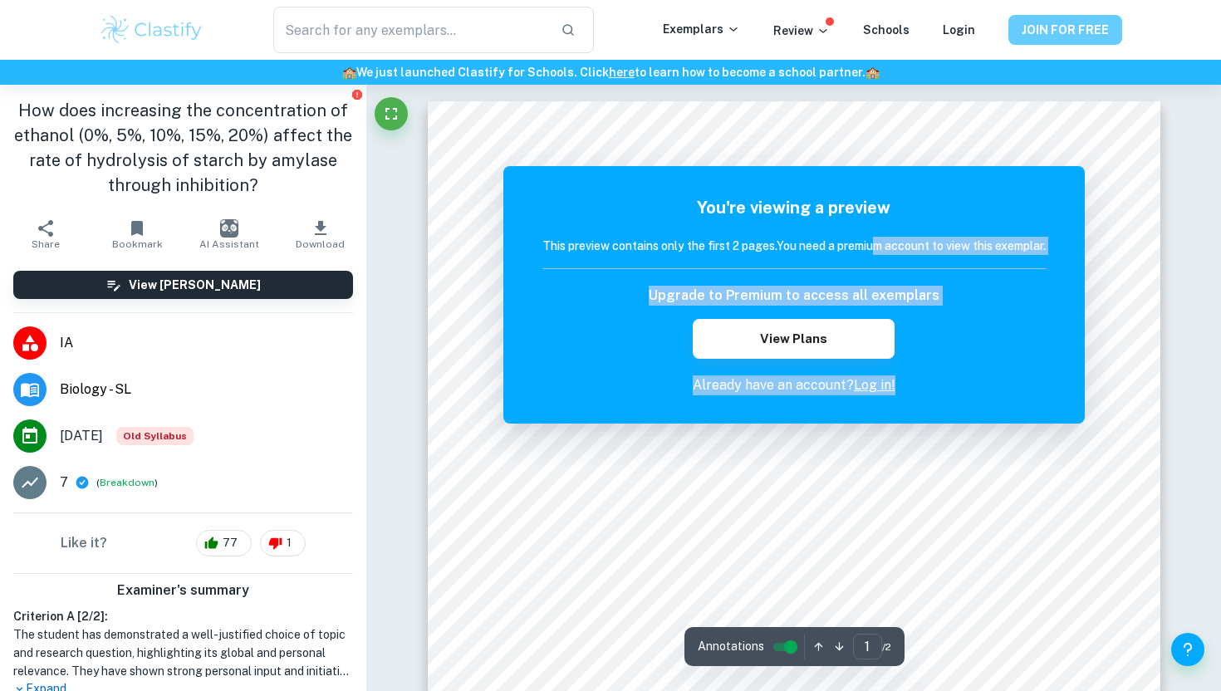 Image resolution: width=1221 pixels, height=691 pixels. Describe the element at coordinates (206, 343) in the screenshot. I see `span: IA` at that location.